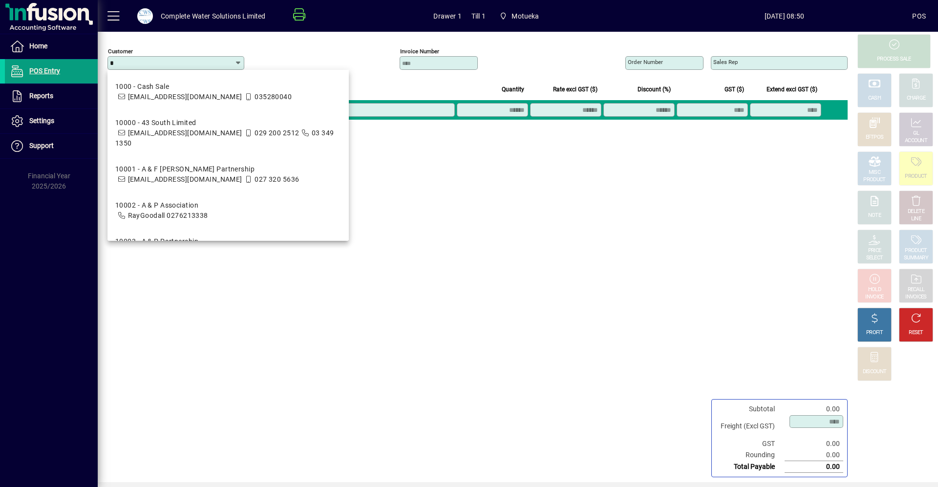 This screenshot has height=487, width=938. What do you see at coordinates (447, 16) in the screenshot?
I see `span: Drawer 1` at bounding box center [447, 16].